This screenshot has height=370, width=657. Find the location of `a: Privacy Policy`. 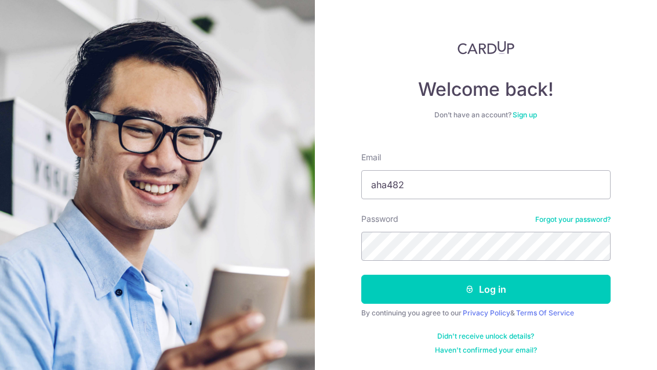

a: Privacy Policy is located at coordinates (487, 312).